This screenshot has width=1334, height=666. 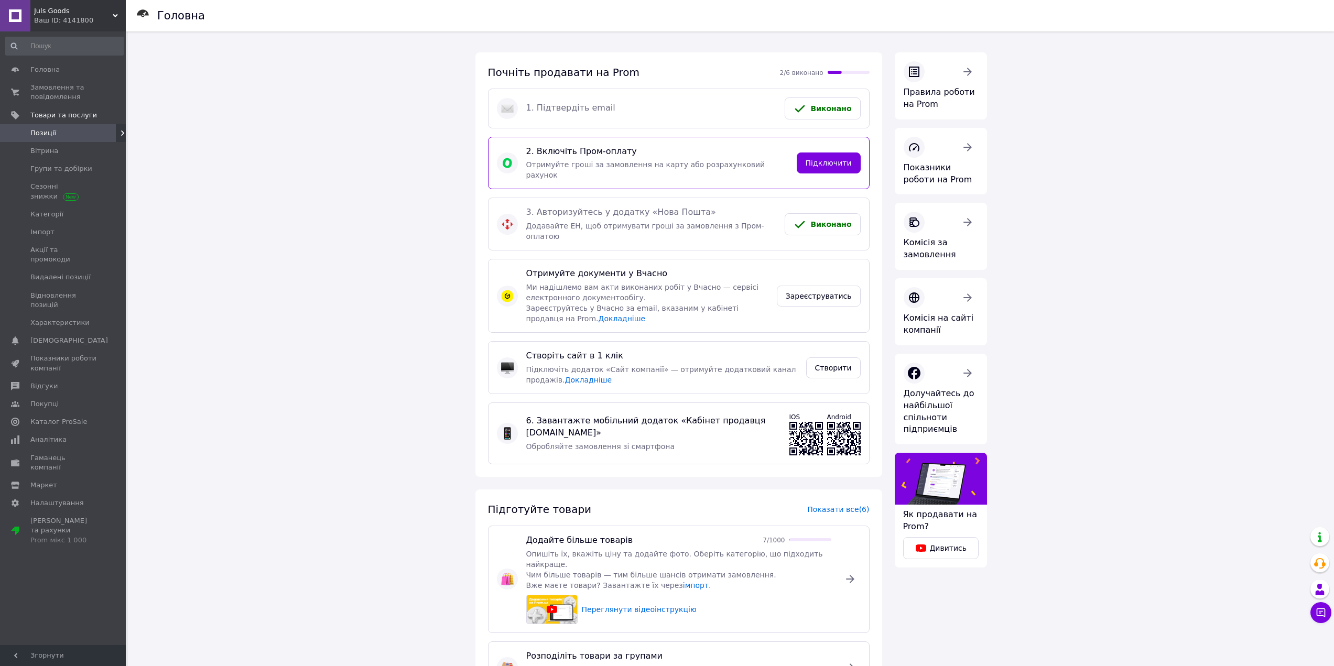 I want to click on span: Видалені позиції, so click(x=60, y=277).